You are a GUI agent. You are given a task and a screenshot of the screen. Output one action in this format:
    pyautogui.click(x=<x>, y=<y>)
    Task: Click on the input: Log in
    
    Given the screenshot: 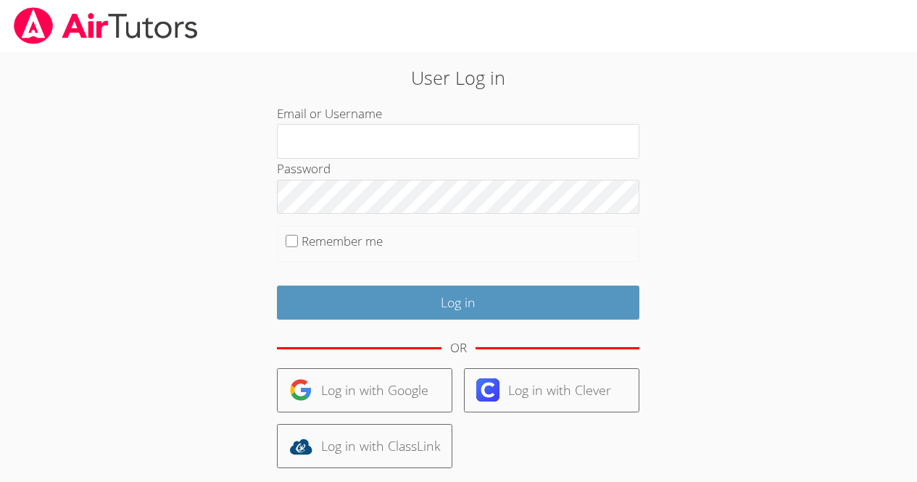 What is the action you would take?
    pyautogui.click(x=458, y=302)
    